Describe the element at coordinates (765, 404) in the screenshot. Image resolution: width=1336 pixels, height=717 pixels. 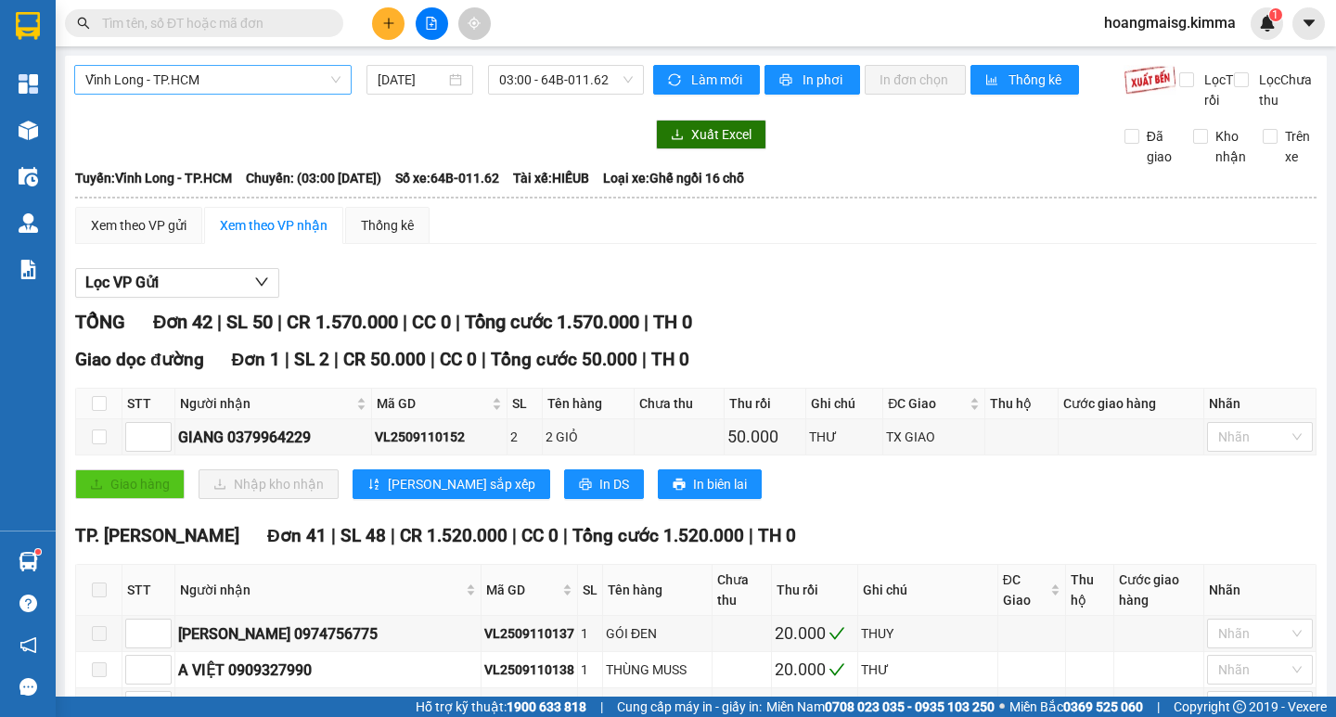
I see `th: Thu rồi` at that location.